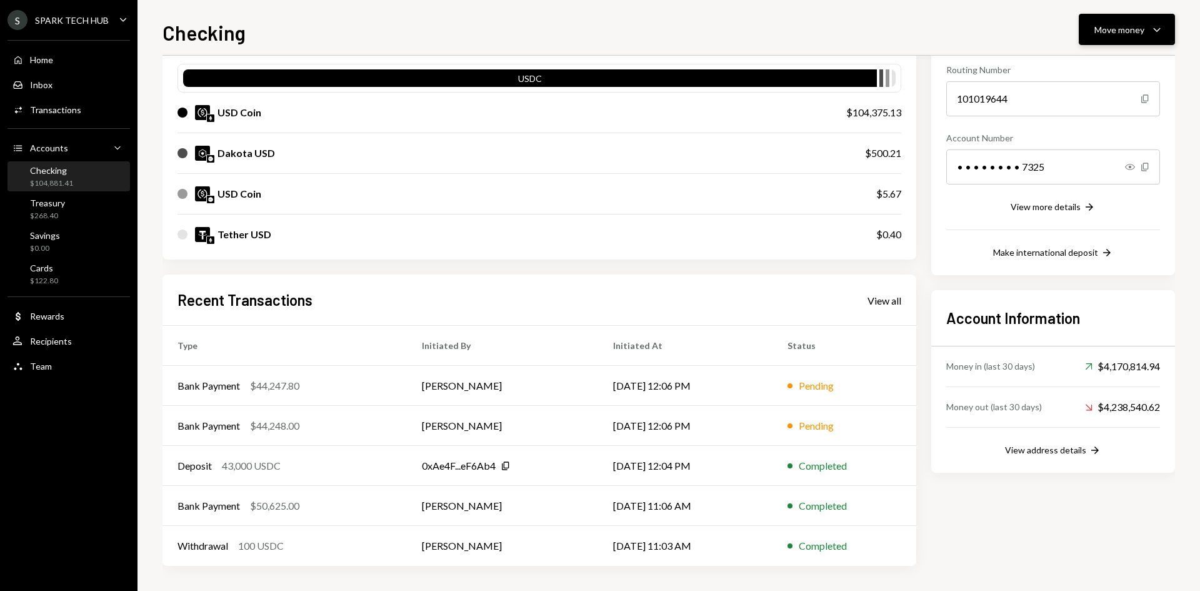  I want to click on div: 0xAe4F...eF6Ab4, so click(459, 466).